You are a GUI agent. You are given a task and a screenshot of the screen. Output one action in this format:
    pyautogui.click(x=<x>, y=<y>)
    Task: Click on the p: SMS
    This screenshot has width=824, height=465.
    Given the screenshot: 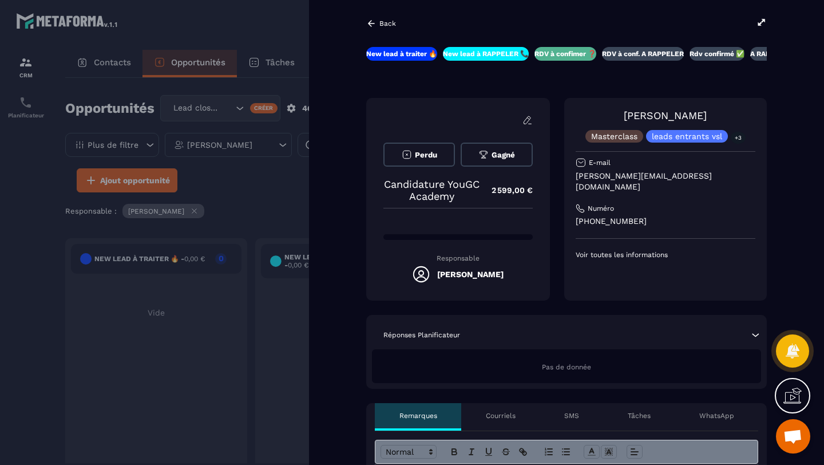 What is the action you would take?
    pyautogui.click(x=572, y=416)
    